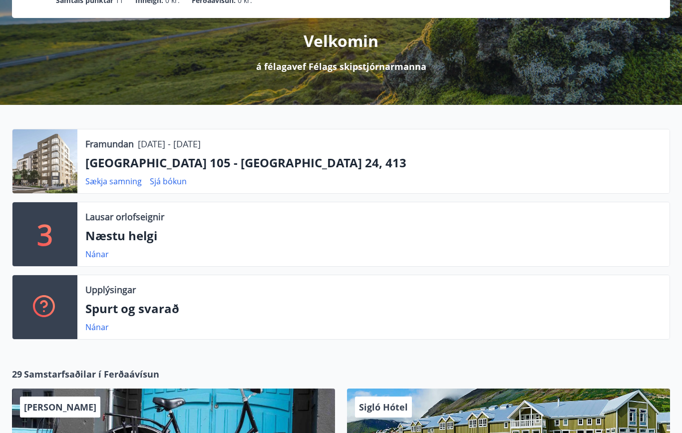 This screenshot has height=433, width=682. Describe the element at coordinates (383, 407) in the screenshot. I see `span: Sigló Hótel` at that location.